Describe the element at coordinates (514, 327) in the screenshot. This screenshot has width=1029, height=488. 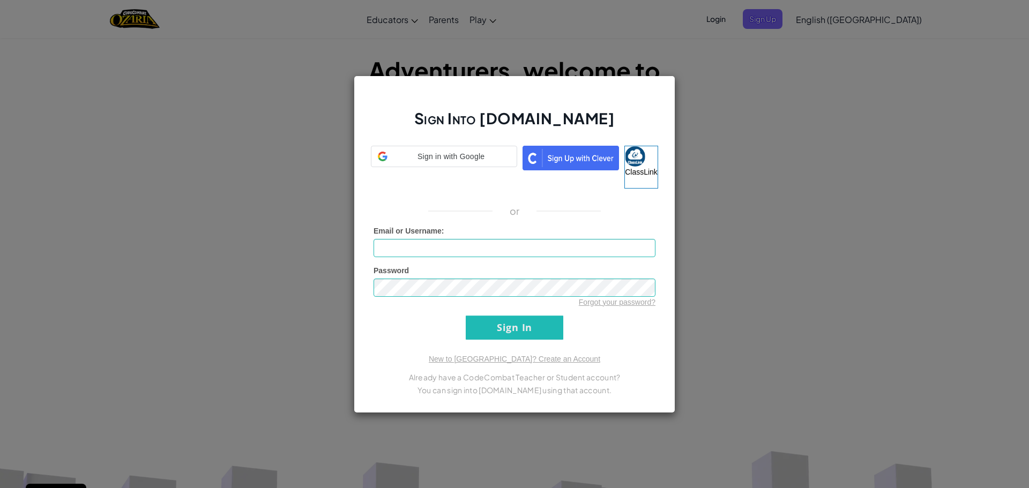
I see `input: Sign In` at that location.